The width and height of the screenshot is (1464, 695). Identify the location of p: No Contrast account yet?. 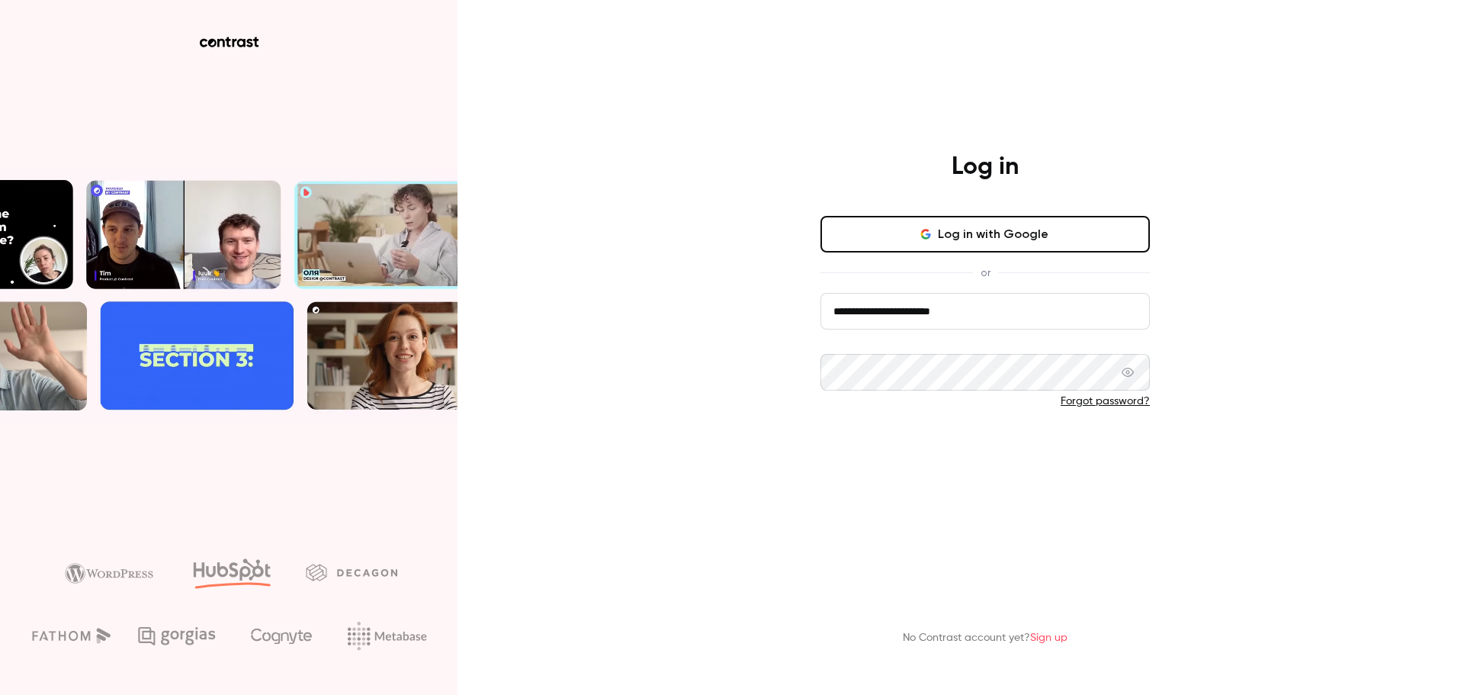
(985, 637).